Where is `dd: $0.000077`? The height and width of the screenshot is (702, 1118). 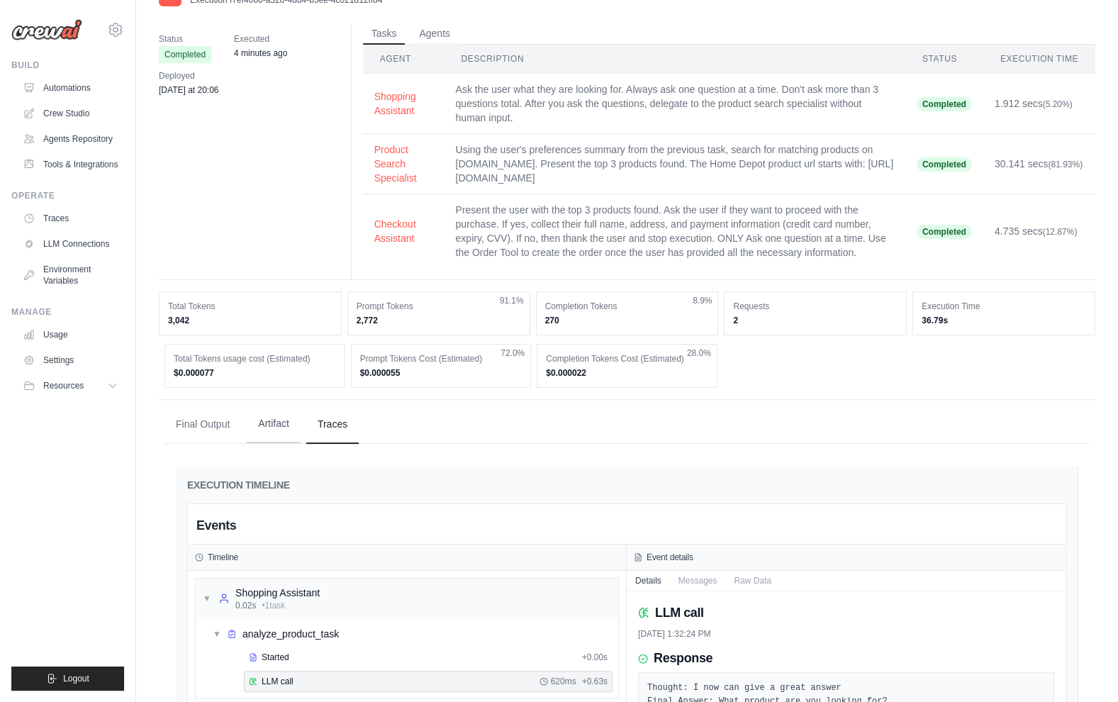
dd: $0.000077 is located at coordinates (254, 373).